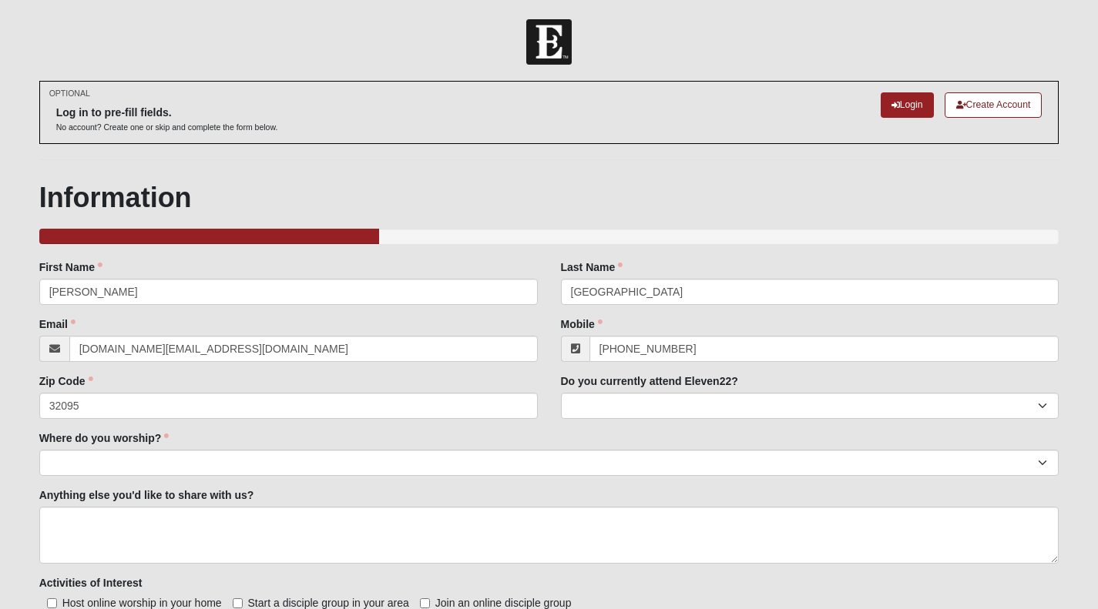  Describe the element at coordinates (167, 112) in the screenshot. I see `h6: Log in to pre-fill fields.` at that location.